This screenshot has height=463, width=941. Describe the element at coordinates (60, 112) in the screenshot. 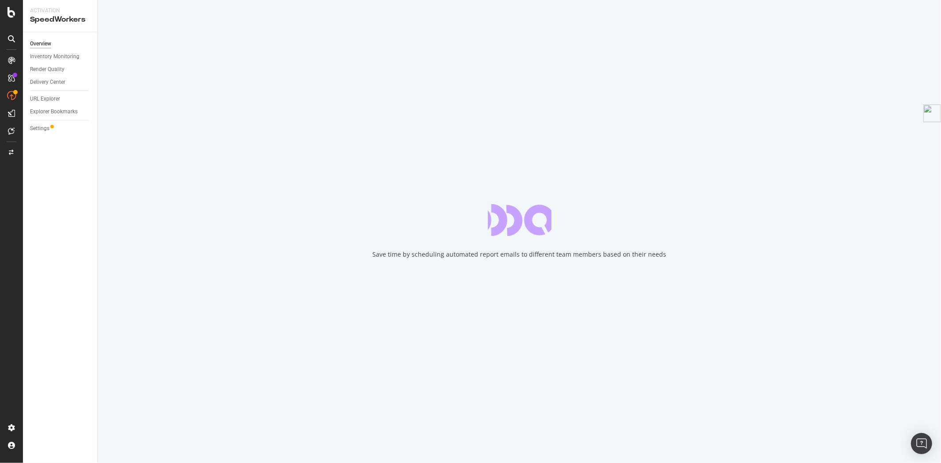

I see `a: Explorer Bookmarks` at that location.